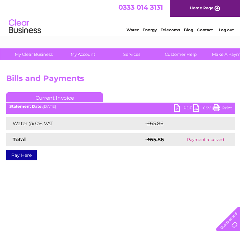 The width and height of the screenshot is (240, 231). What do you see at coordinates (170, 30) in the screenshot?
I see `a: Telecoms` at bounding box center [170, 30].